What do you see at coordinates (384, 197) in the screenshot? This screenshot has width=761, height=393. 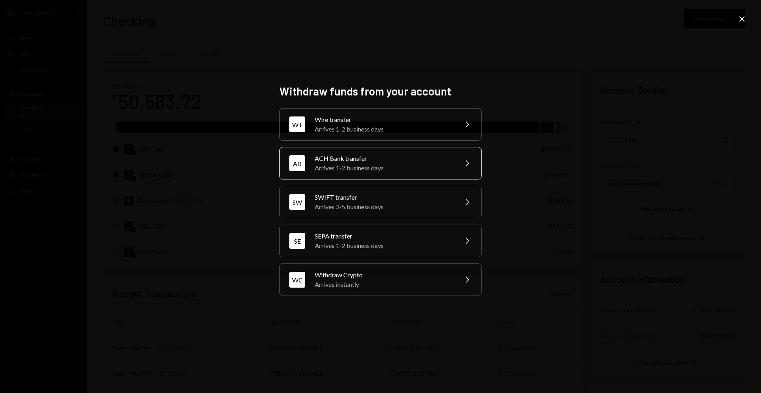 I see `div: SWIFT transfer` at bounding box center [384, 197].